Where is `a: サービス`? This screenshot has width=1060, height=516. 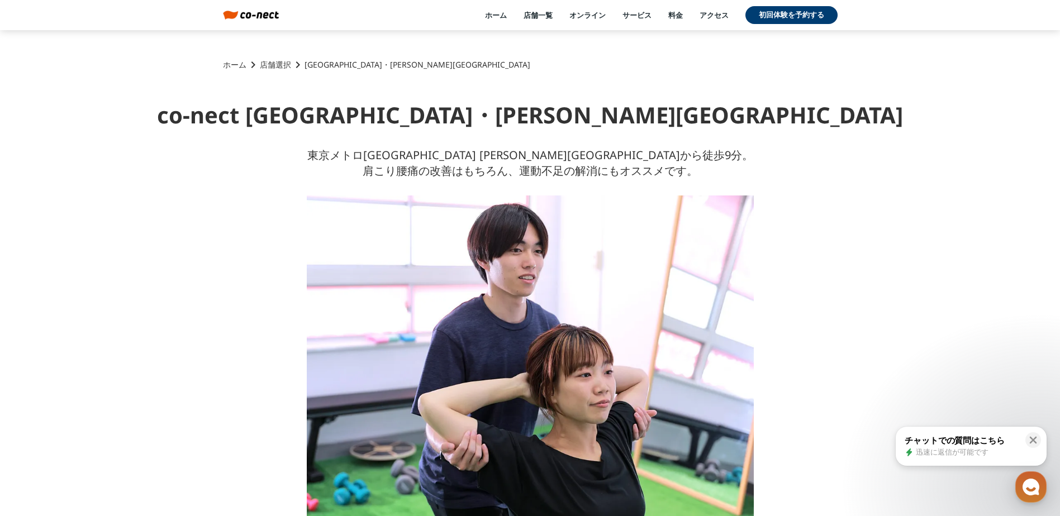 a: サービス is located at coordinates (637, 15).